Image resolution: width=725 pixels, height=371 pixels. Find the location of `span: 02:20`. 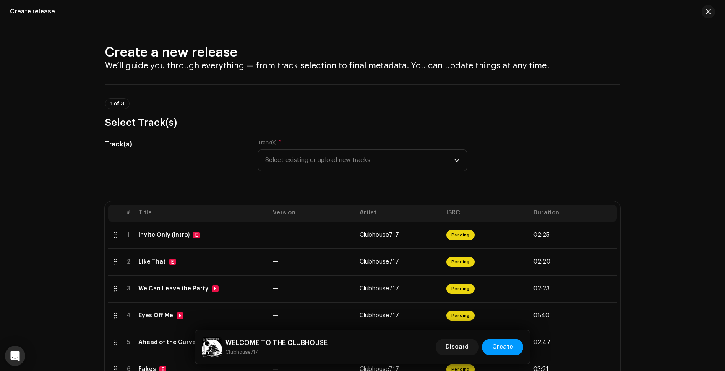

span: 02:20 is located at coordinates (541, 262).